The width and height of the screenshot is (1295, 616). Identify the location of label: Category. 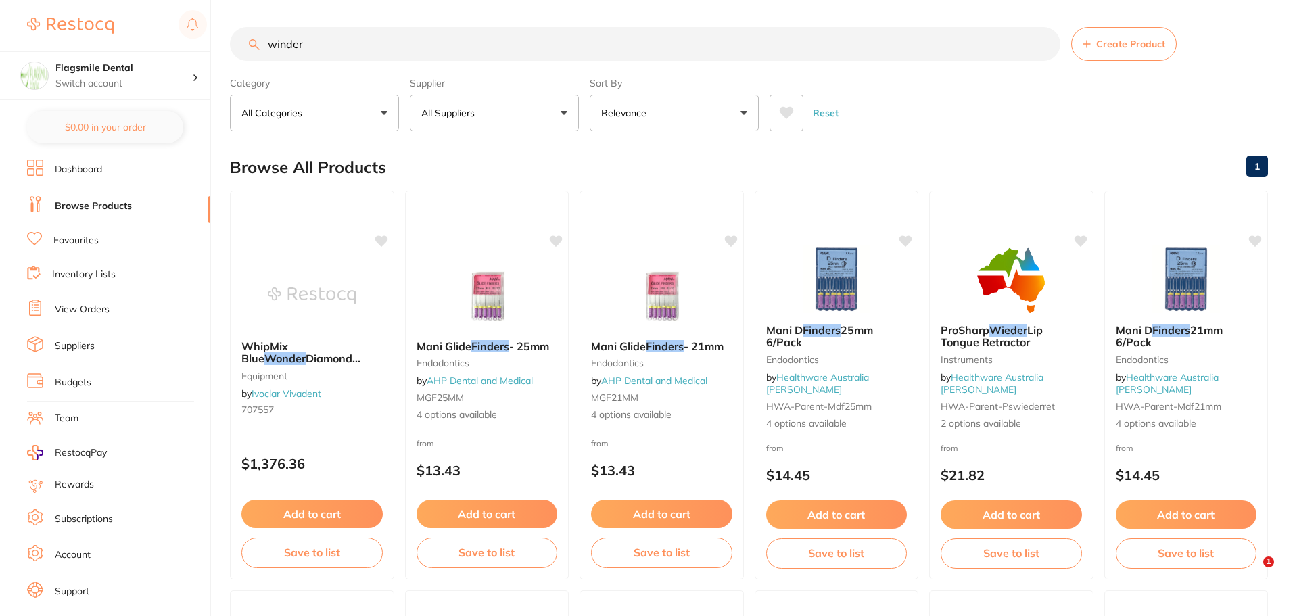
(314, 83).